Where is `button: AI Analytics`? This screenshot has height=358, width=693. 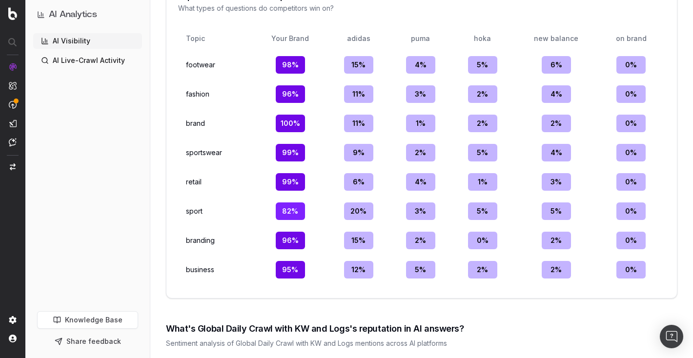
button: AI Analytics is located at coordinates (87, 15).